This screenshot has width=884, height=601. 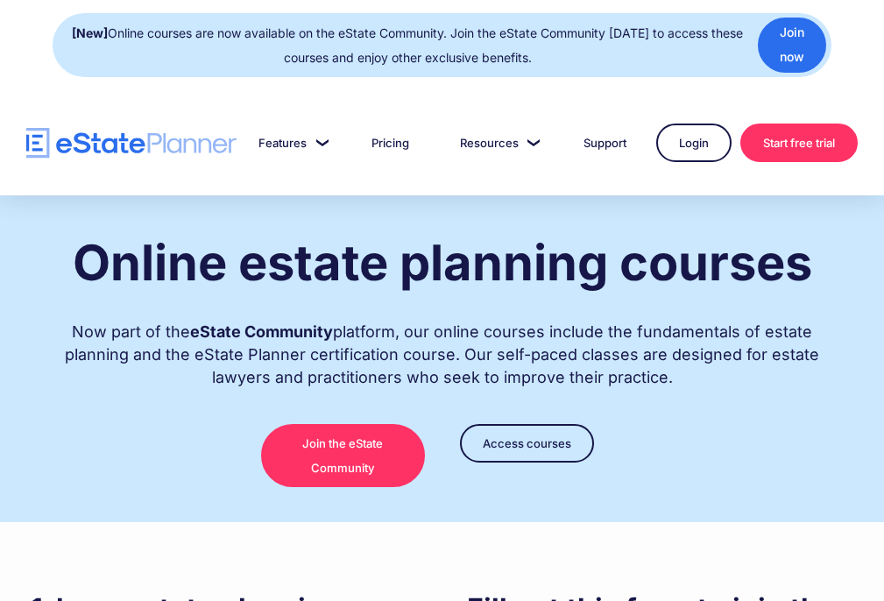 I want to click on a: Features, so click(x=289, y=143).